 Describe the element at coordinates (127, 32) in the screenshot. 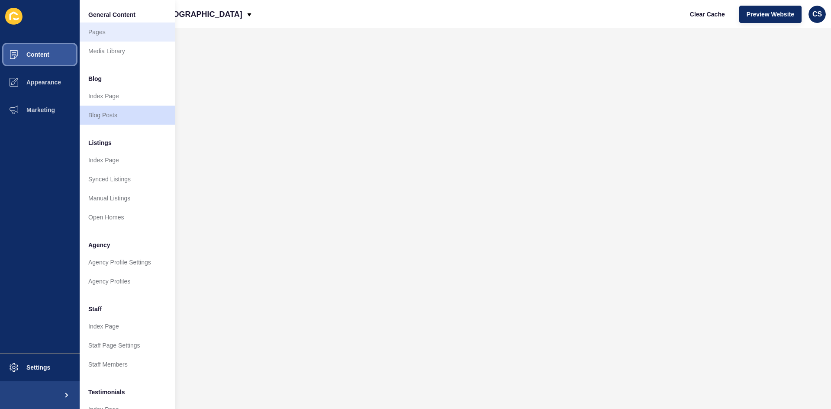

I see `a: Pages` at that location.